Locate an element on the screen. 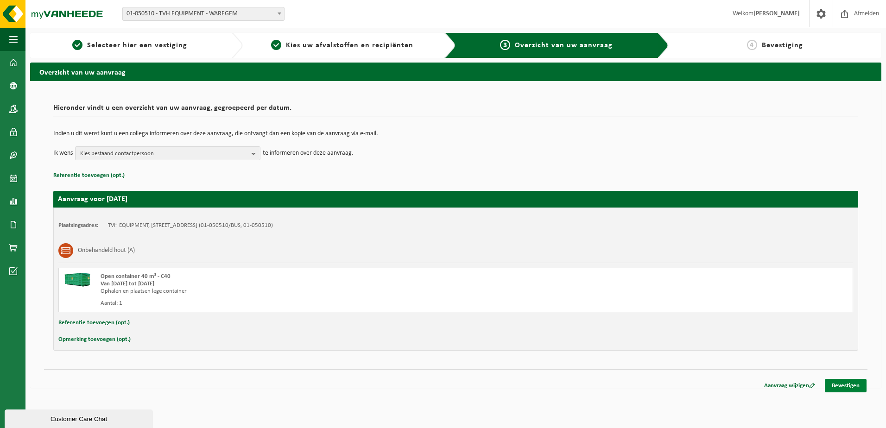 The width and height of the screenshot is (886, 428). button: Opmerking toevoegen (opt.) is located at coordinates (95, 340).